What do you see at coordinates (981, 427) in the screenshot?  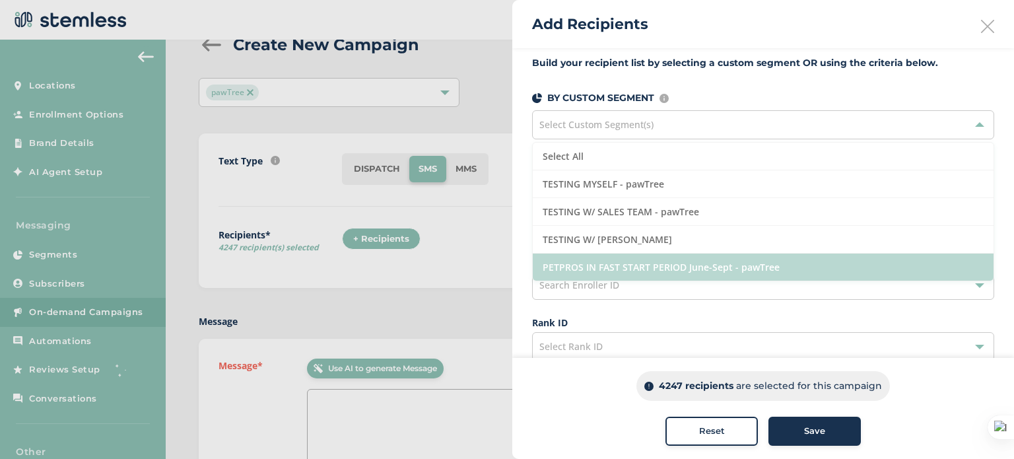 I see `div: Chat Widget` at bounding box center [981, 427].